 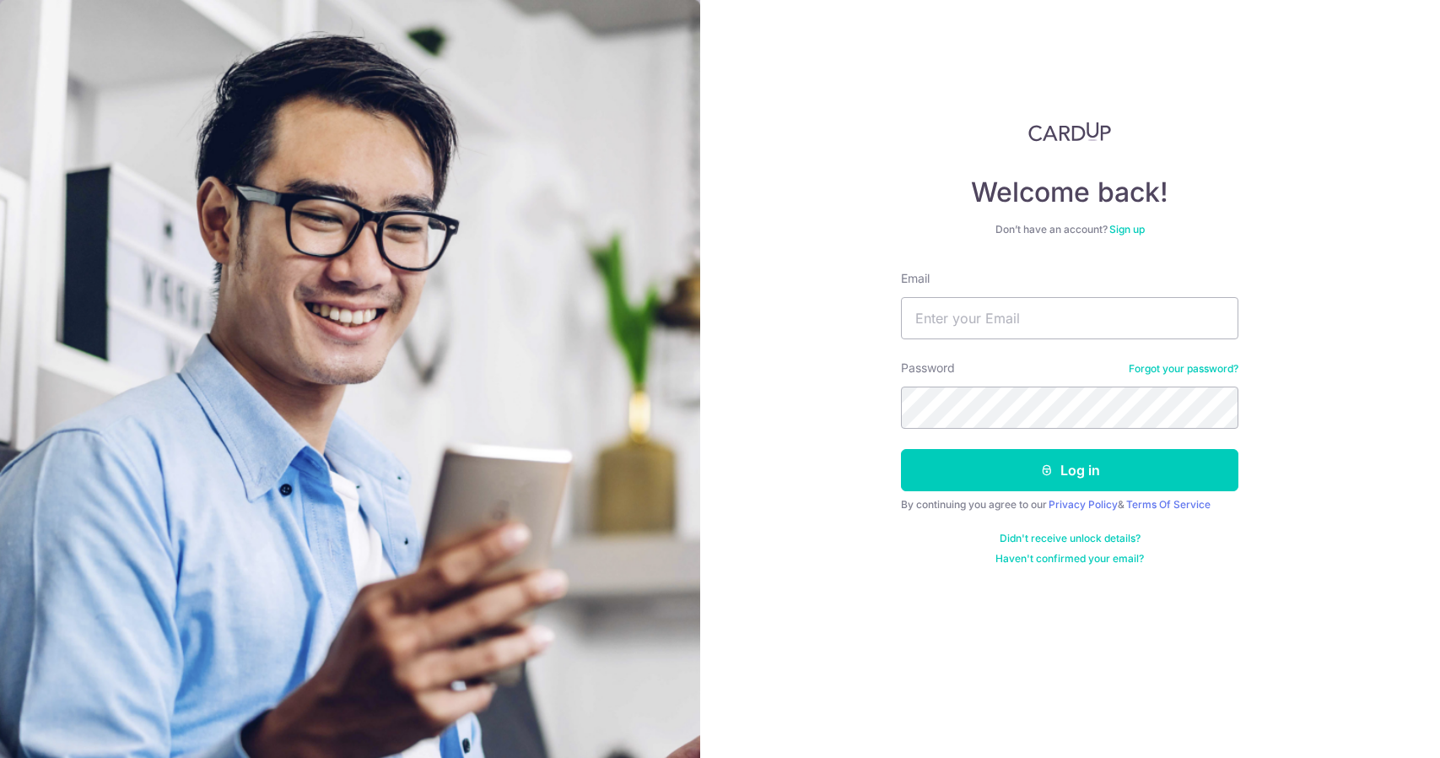 I want to click on a: Privacy Policy, so click(x=1083, y=504).